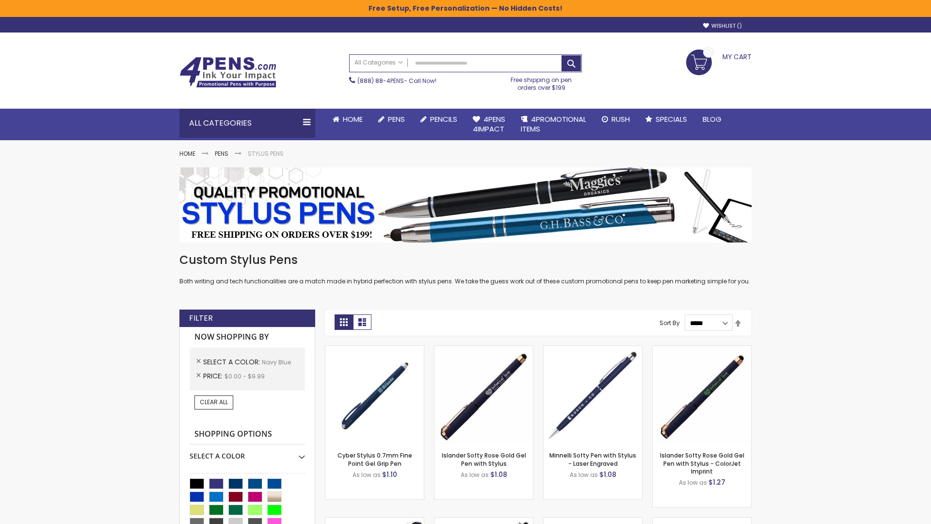 This screenshot has height=524, width=931. What do you see at coordinates (214, 376) in the screenshot?
I see `span: Price` at bounding box center [214, 376].